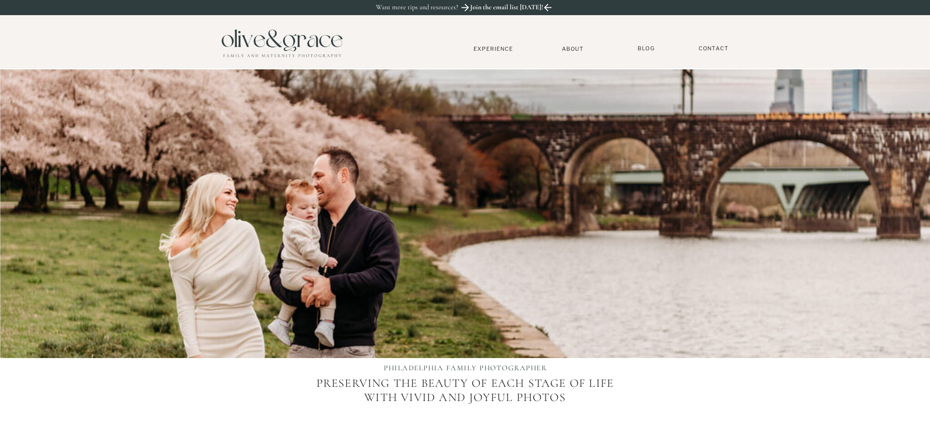 This screenshot has width=930, height=445. I want to click on nav: About, so click(573, 48).